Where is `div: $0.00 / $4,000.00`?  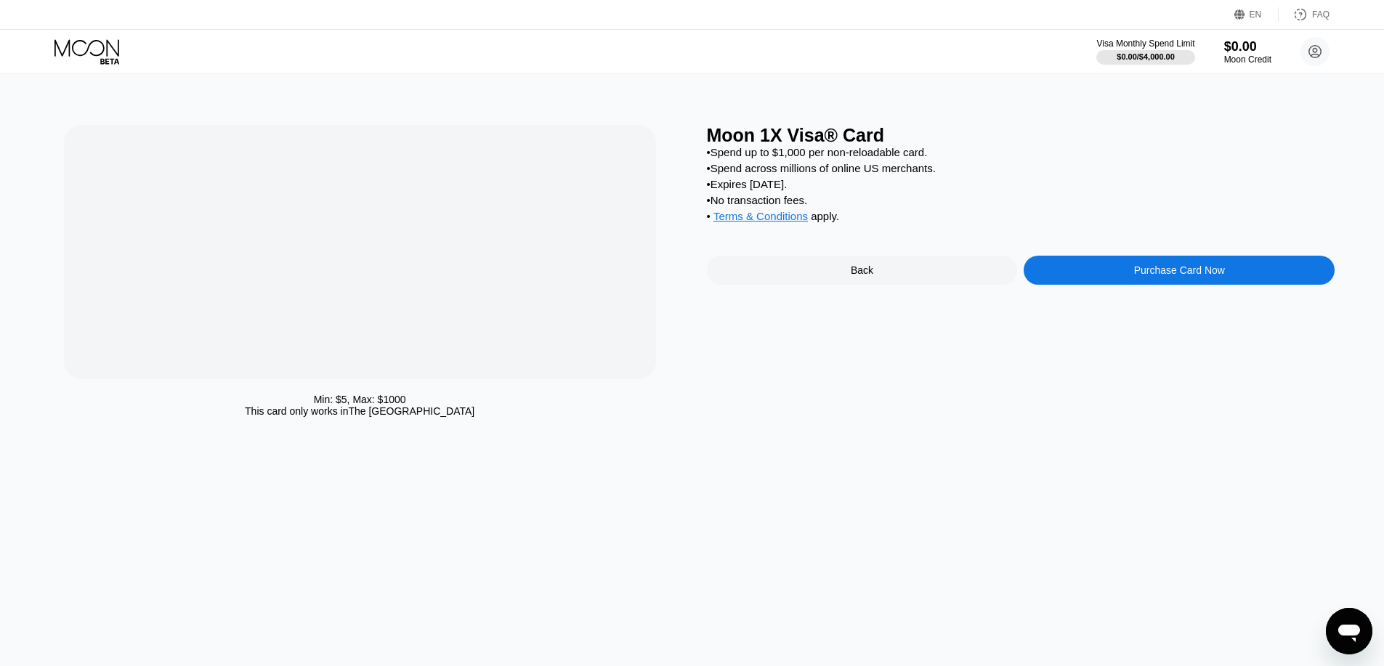
div: $0.00 / $4,000.00 is located at coordinates (1146, 57).